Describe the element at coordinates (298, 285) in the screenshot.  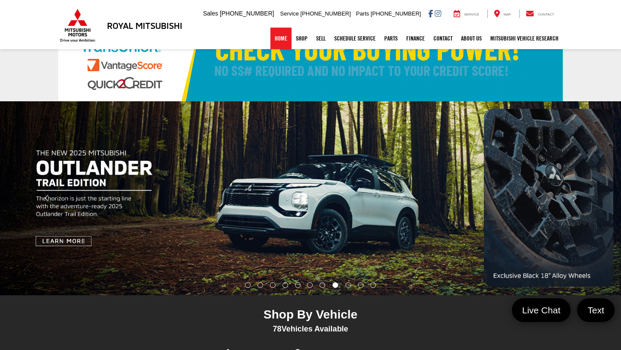
I see `li: Go to slide number 5.` at that location.